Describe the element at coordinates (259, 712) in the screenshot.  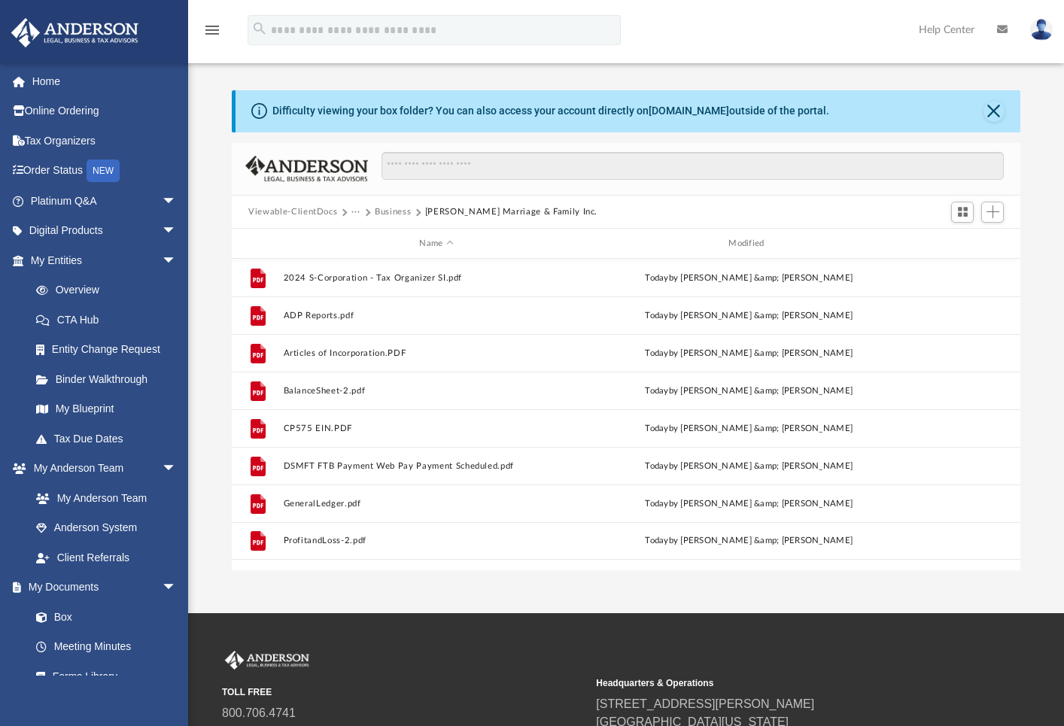
I see `a: 800.706.4741` at that location.